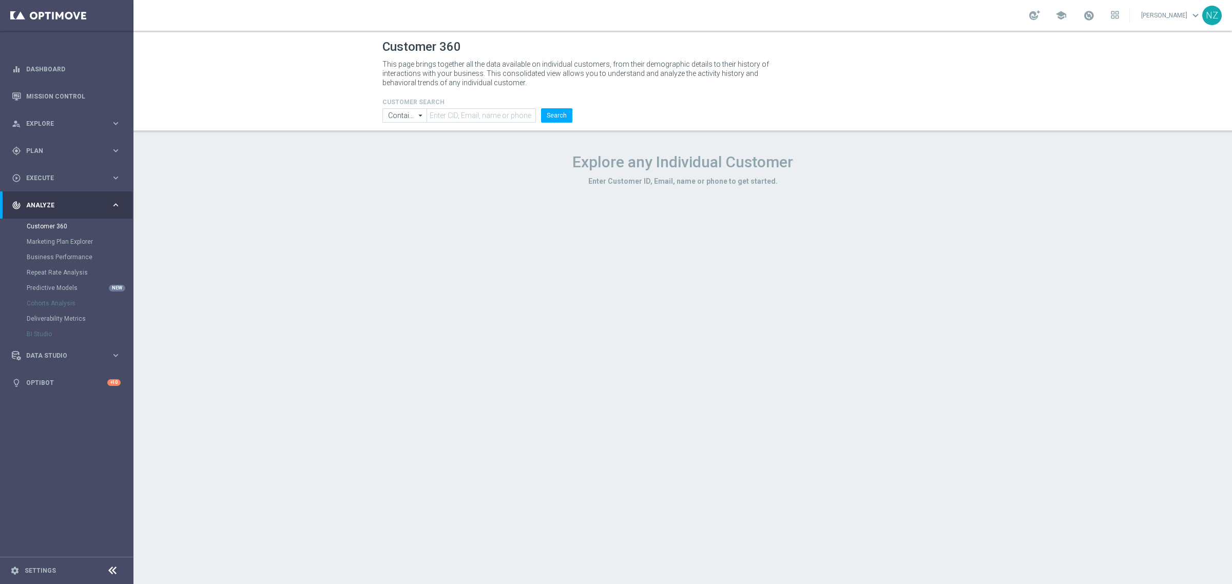 The image size is (1232, 584). Describe the element at coordinates (683, 181) in the screenshot. I see `h3: Enter Customer ID, Email, name or phone to get started.` at that location.